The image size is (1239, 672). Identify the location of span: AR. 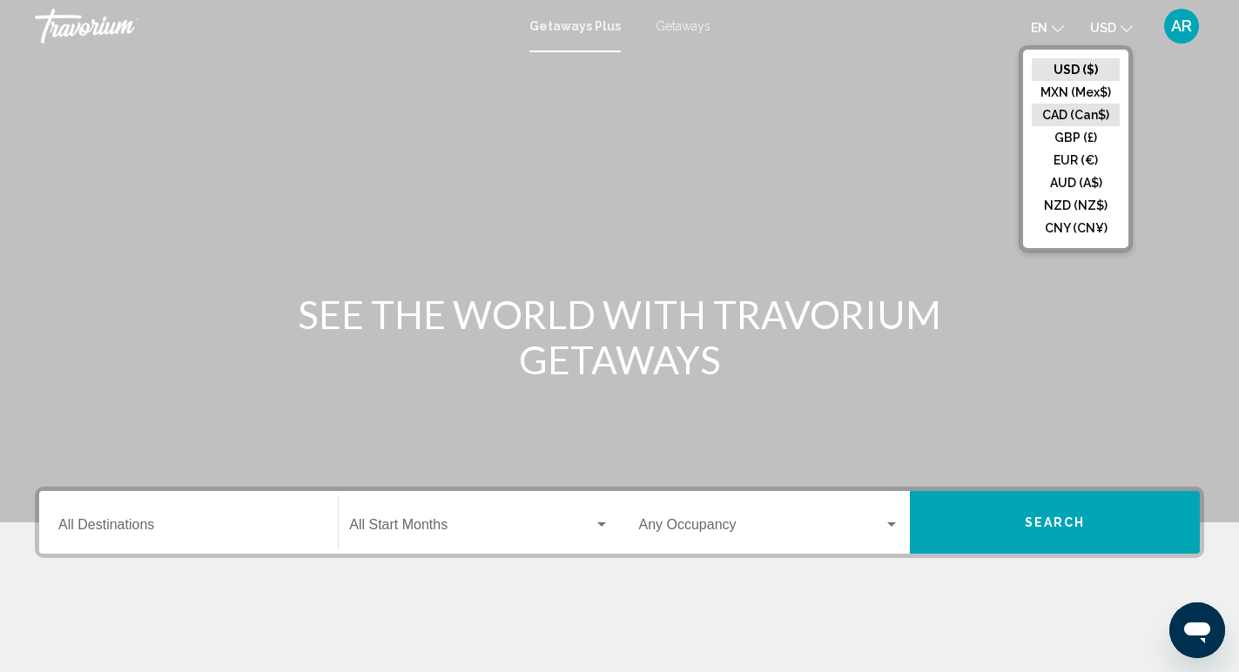
(1182, 26).